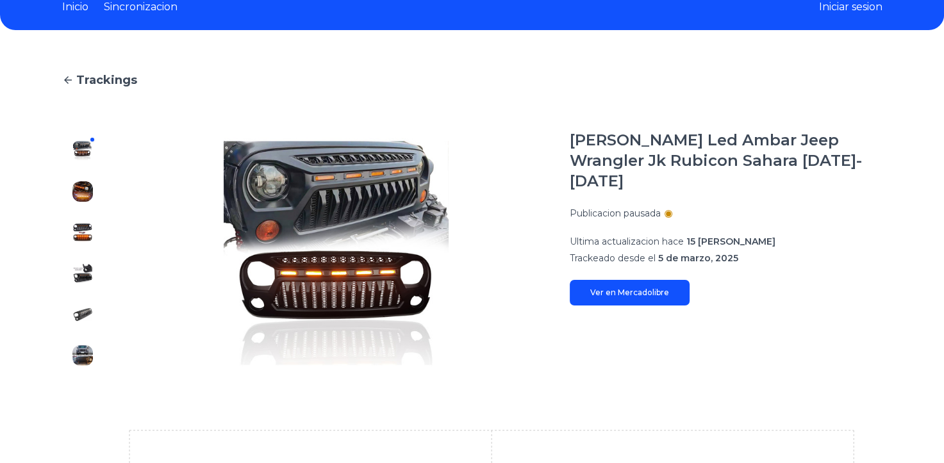 The height and width of the screenshot is (463, 944). What do you see at coordinates (472, 80) in the screenshot?
I see `a: Trackings` at bounding box center [472, 80].